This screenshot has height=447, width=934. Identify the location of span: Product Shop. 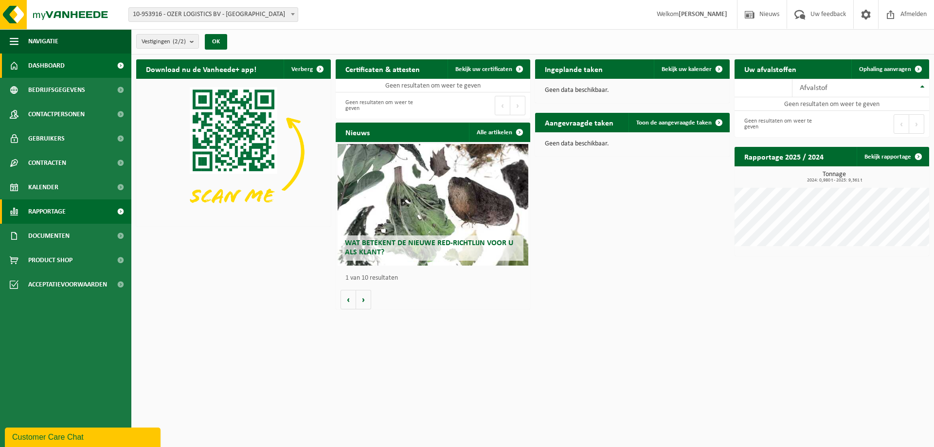
(50, 260).